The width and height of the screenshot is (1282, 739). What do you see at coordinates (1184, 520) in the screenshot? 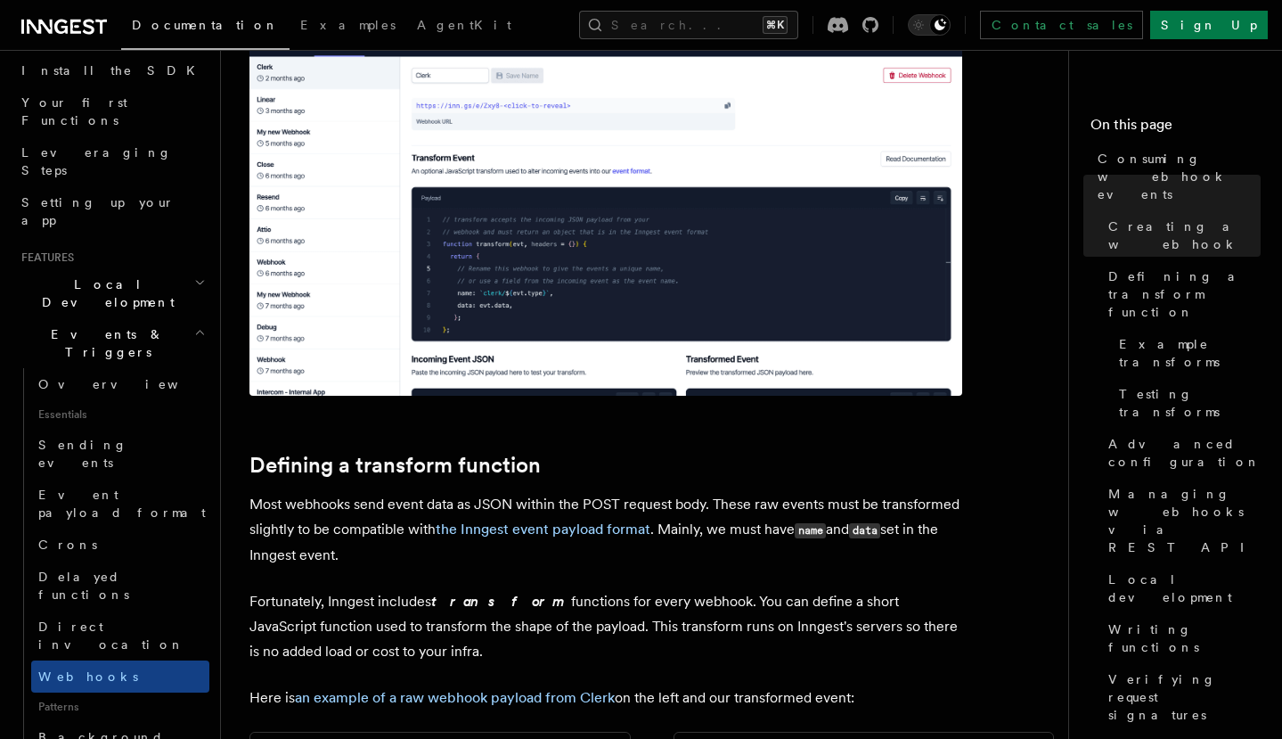
I see `span: Managing webhooks via REST API` at bounding box center [1184, 520].